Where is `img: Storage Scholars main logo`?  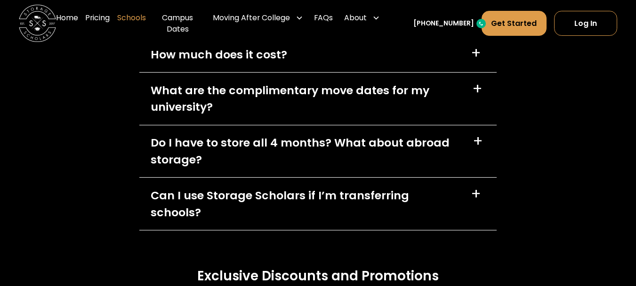 img: Storage Scholars main logo is located at coordinates (37, 23).